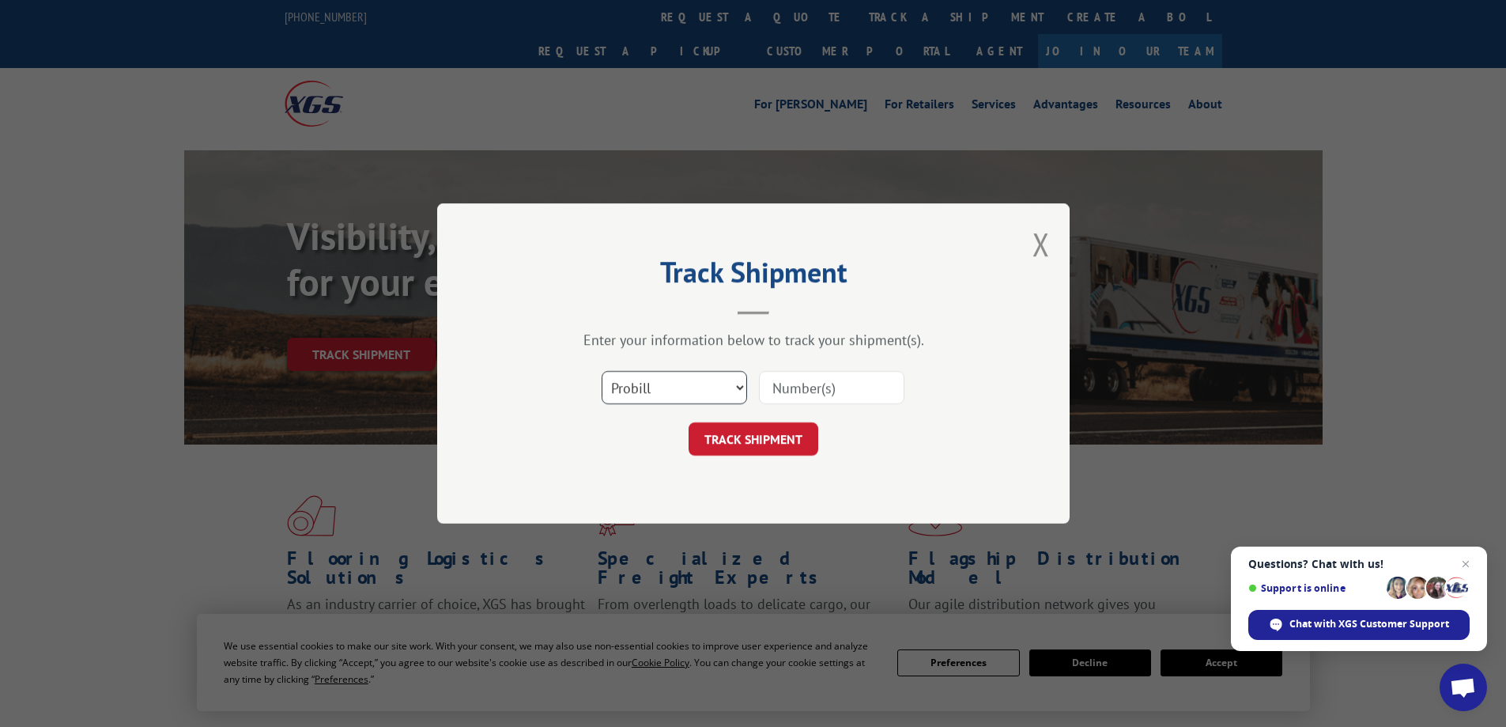 Image resolution: width=1506 pixels, height=727 pixels. What do you see at coordinates (1315, 587) in the screenshot?
I see `span: Support is online` at bounding box center [1315, 587].